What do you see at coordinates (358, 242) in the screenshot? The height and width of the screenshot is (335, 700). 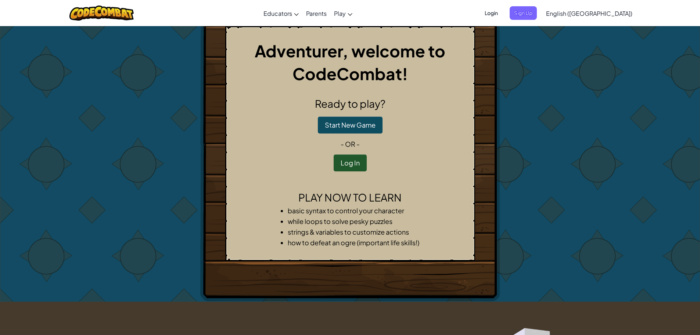 I see `li: how to defeat an ogre (important life skills!)` at bounding box center [358, 242].